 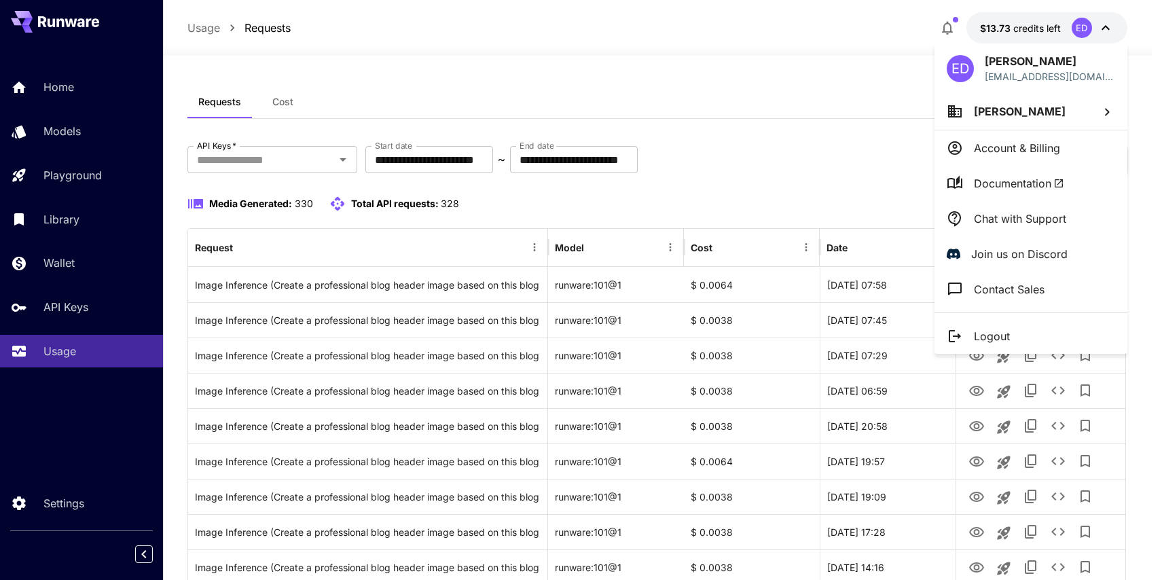 I want to click on p: Chat with Support, so click(x=1020, y=219).